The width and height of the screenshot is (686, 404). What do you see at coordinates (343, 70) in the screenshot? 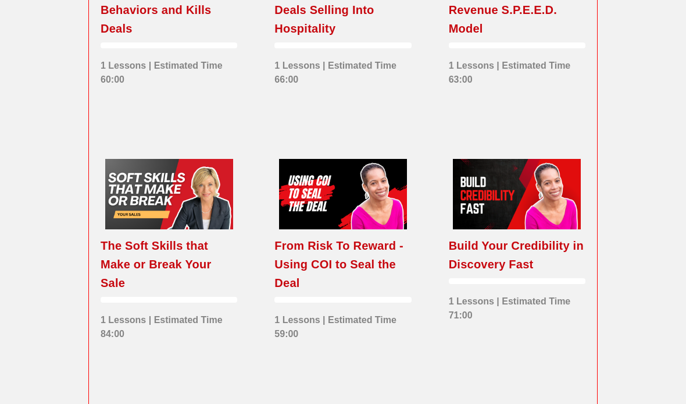
I see `div: 1 Lessons | Estimated Time 66:00` at bounding box center [343, 70].